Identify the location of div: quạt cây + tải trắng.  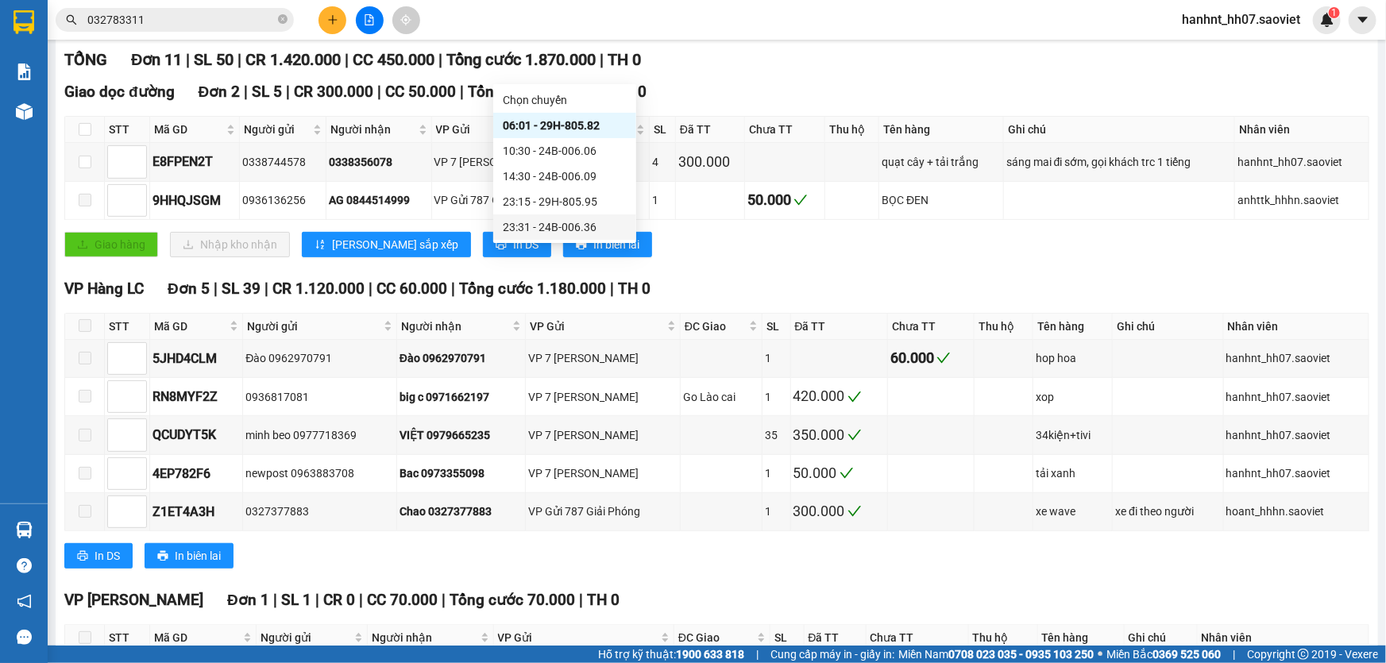
(941, 162).